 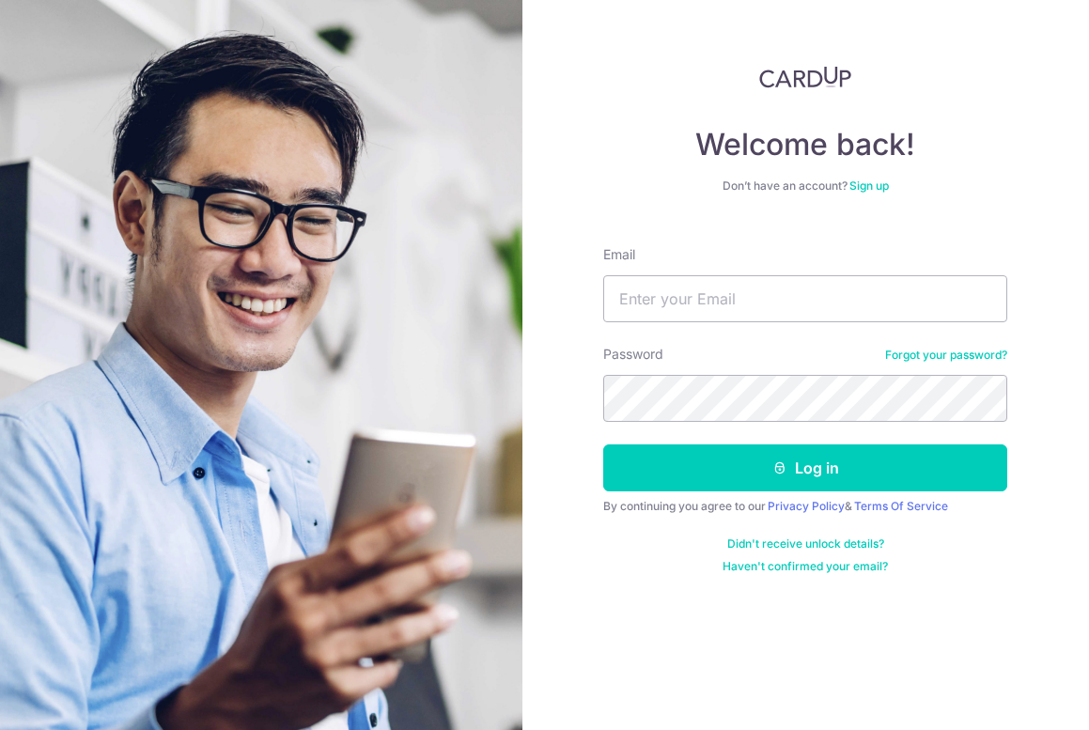 What do you see at coordinates (869, 185) in the screenshot?
I see `a: Sign up` at bounding box center [869, 185].